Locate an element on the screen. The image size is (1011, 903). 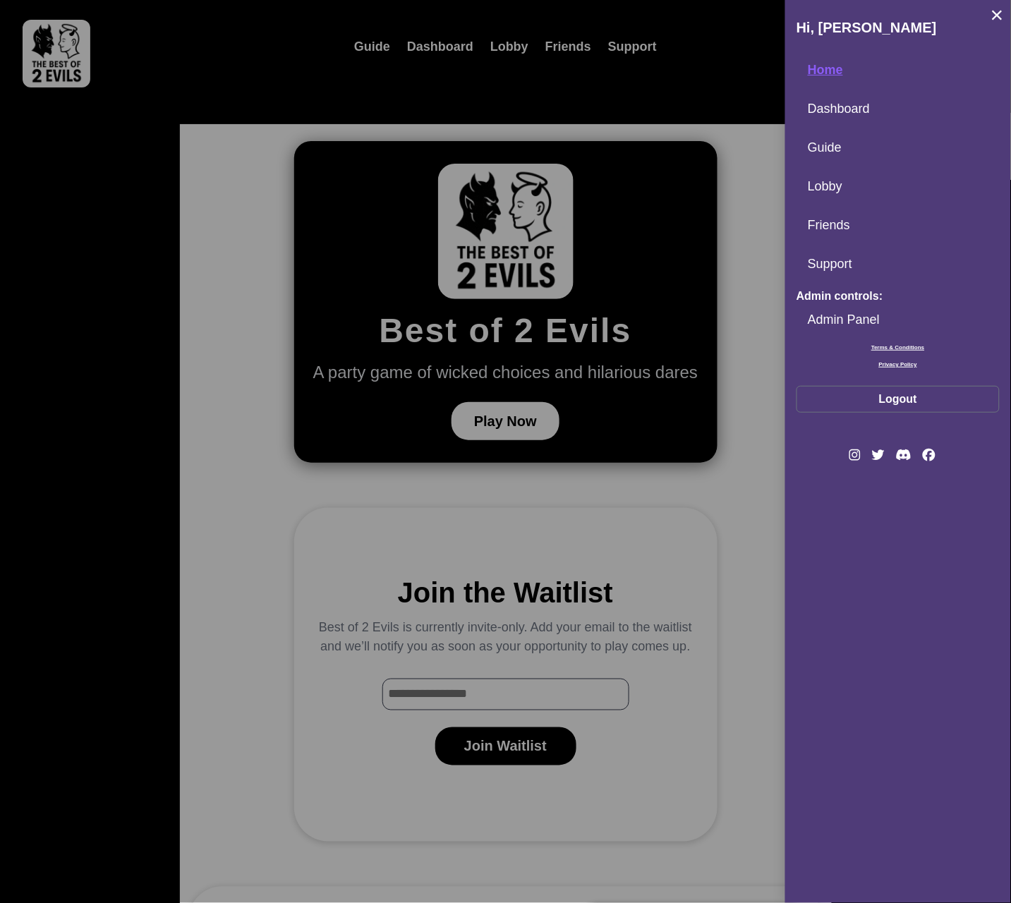
a: Home is located at coordinates (898, 70).